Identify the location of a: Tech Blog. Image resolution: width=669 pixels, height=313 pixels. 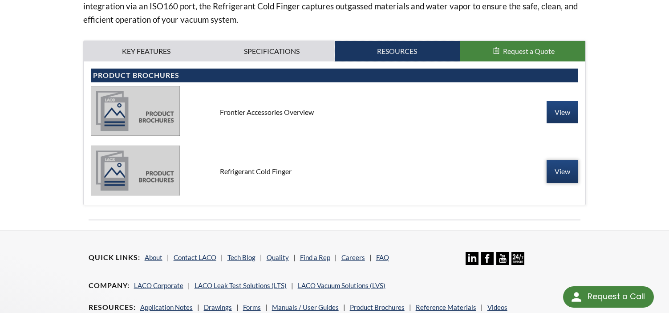
(241, 257).